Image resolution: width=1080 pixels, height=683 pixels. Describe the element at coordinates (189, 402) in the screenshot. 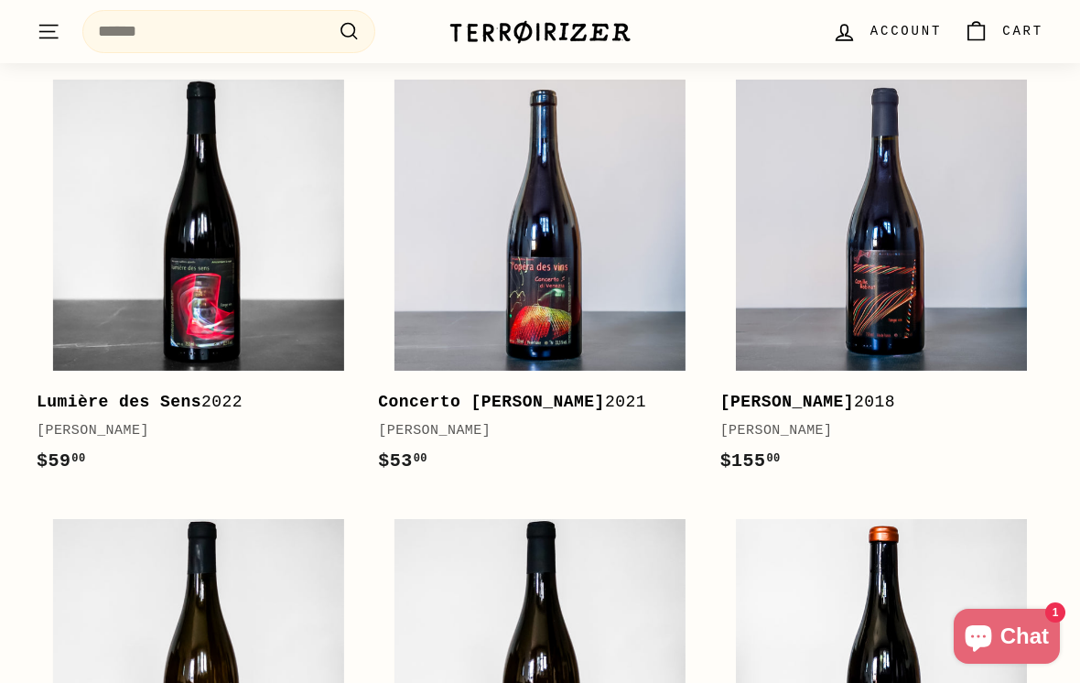

I see `div: 2022` at that location.